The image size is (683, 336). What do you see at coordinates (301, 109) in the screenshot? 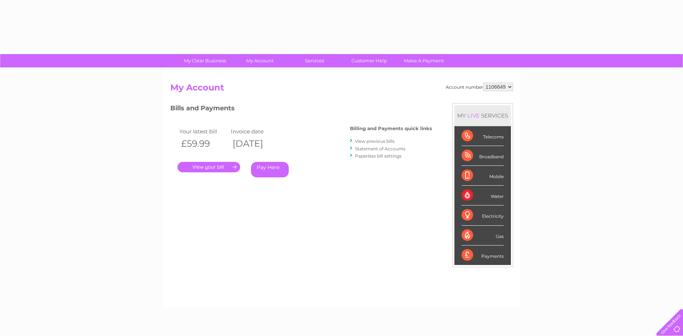
I see `h3: Bills and Payments` at bounding box center [301, 109].